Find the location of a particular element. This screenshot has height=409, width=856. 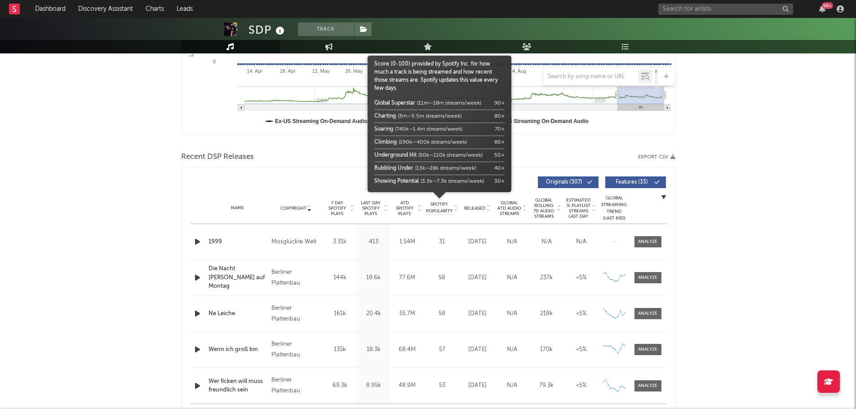

text: 0 is located at coordinates (214, 62).